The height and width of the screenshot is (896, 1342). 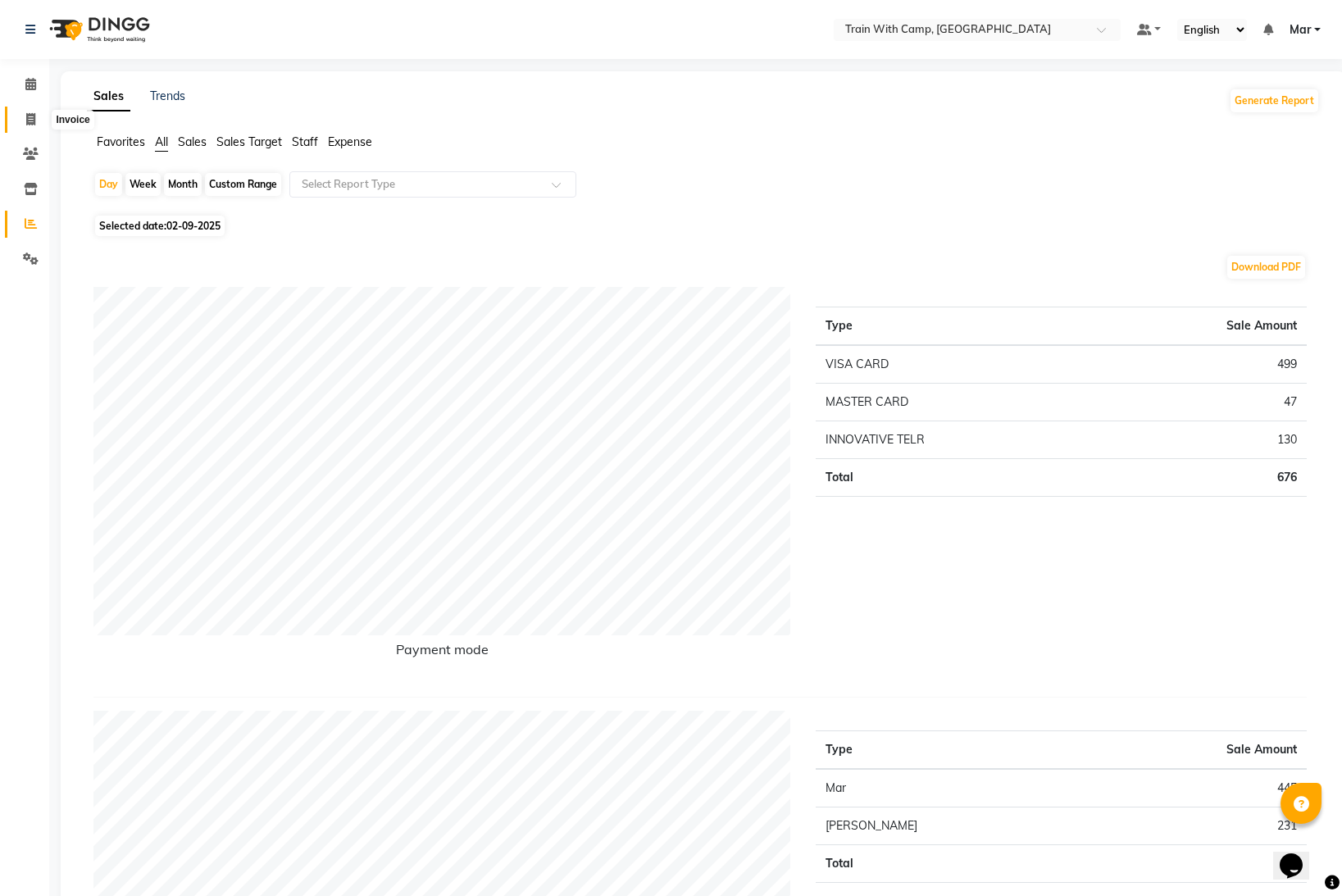 I want to click on span: Sales Target, so click(x=249, y=142).